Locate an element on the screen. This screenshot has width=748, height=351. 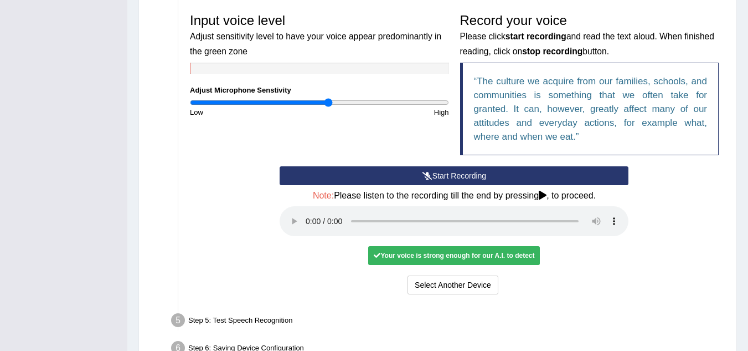
b: start recording is located at coordinates (536, 36).